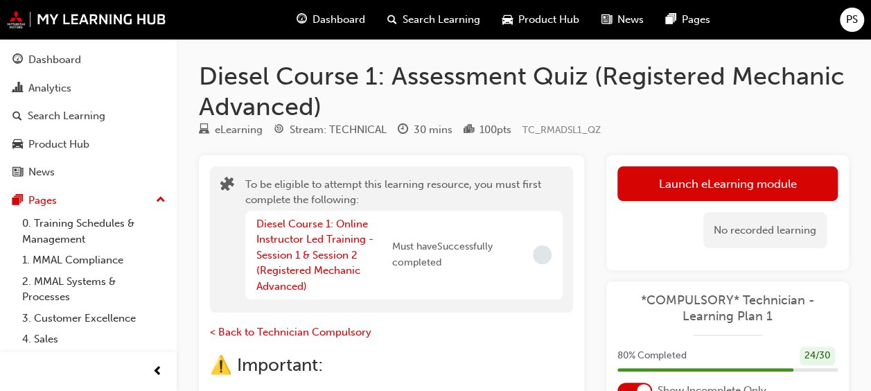  What do you see at coordinates (88, 144) in the screenshot?
I see `a: Product Hub` at bounding box center [88, 144].